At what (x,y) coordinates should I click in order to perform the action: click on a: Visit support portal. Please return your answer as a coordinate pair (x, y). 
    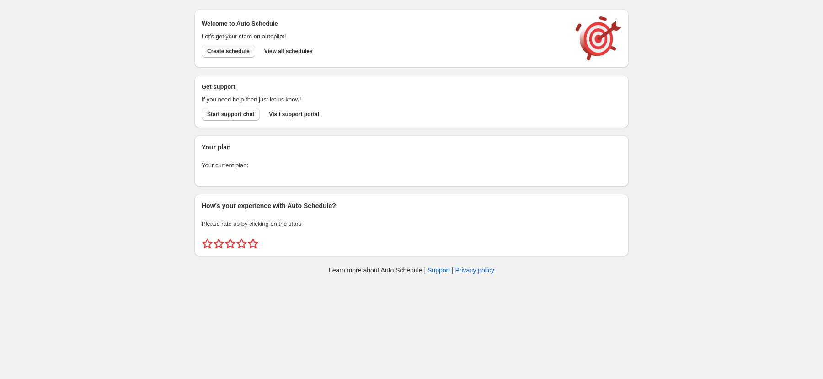
    Looking at the image, I should click on (294, 114).